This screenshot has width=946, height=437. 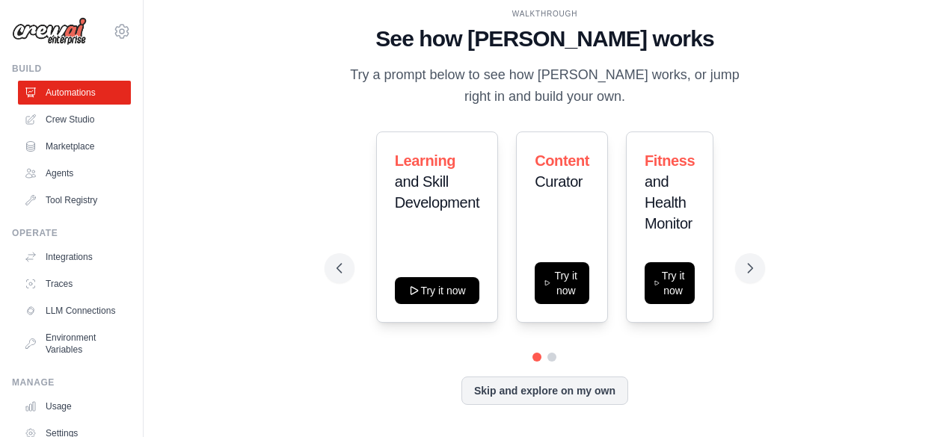 What do you see at coordinates (669, 161) in the screenshot?
I see `span: Fitness` at bounding box center [669, 161].